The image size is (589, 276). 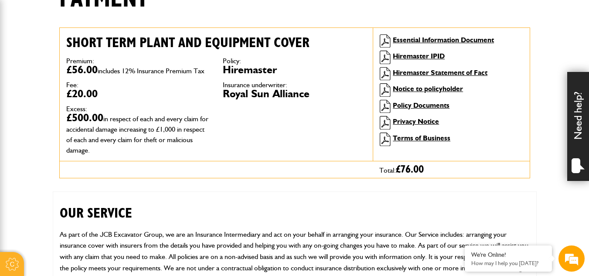 What do you see at coordinates (138, 133) in the screenshot?
I see `dd: £500.00` at bounding box center [138, 133].